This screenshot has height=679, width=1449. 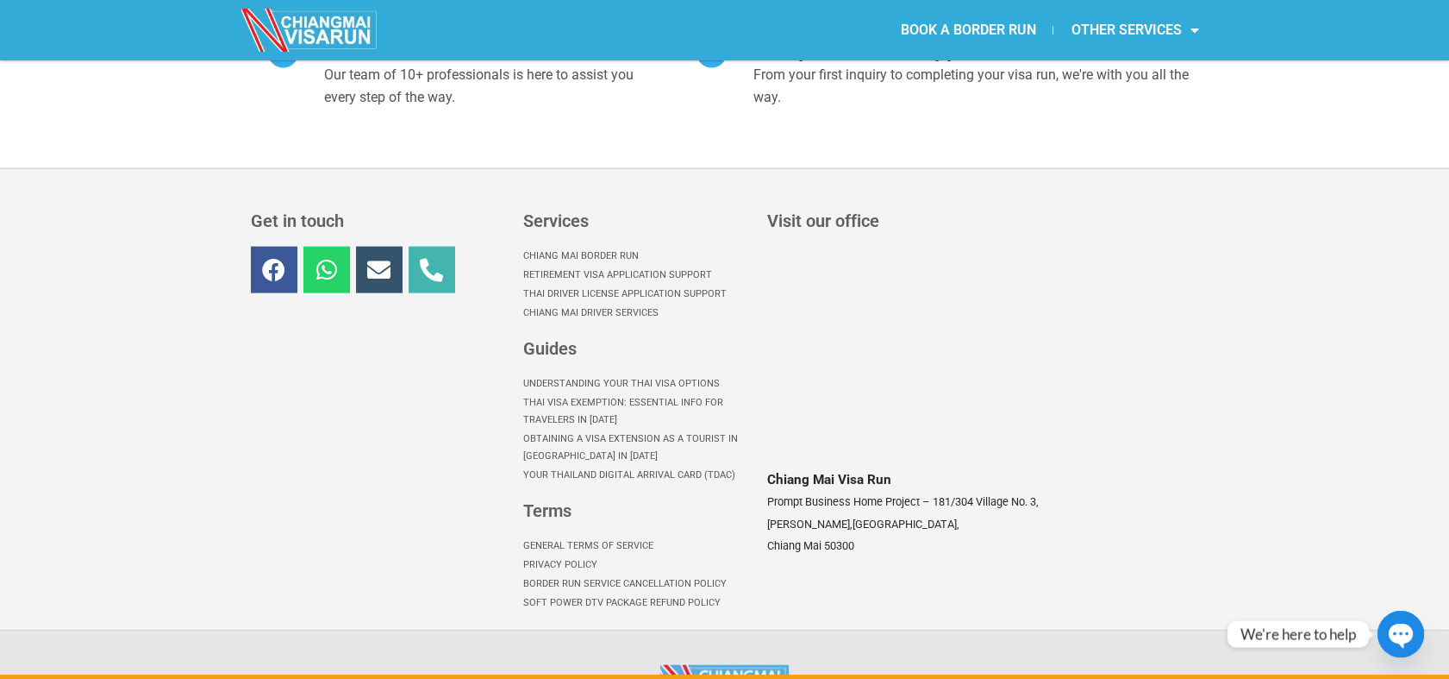 I want to click on span: Chiang Mai Visa Run, so click(x=829, y=479).